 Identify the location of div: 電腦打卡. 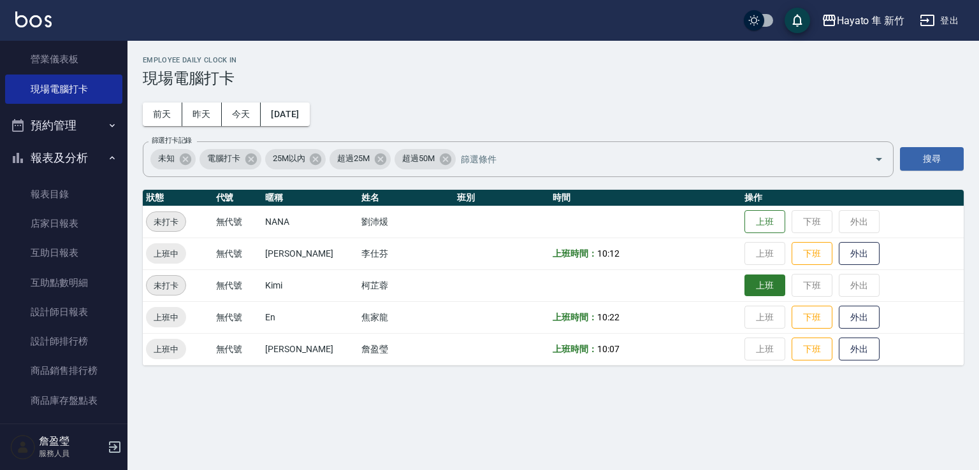
(230, 159).